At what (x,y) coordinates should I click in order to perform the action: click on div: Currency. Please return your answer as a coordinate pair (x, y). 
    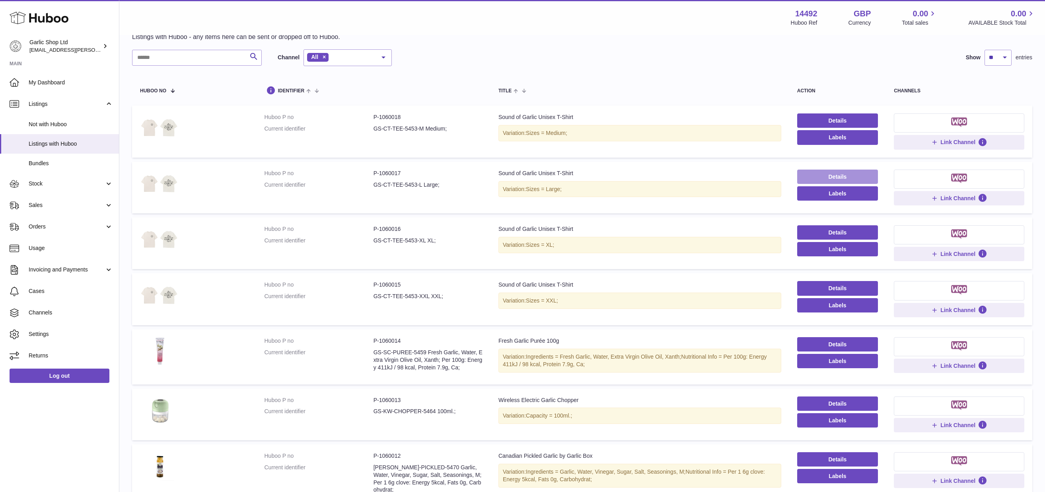
    Looking at the image, I should click on (860, 23).